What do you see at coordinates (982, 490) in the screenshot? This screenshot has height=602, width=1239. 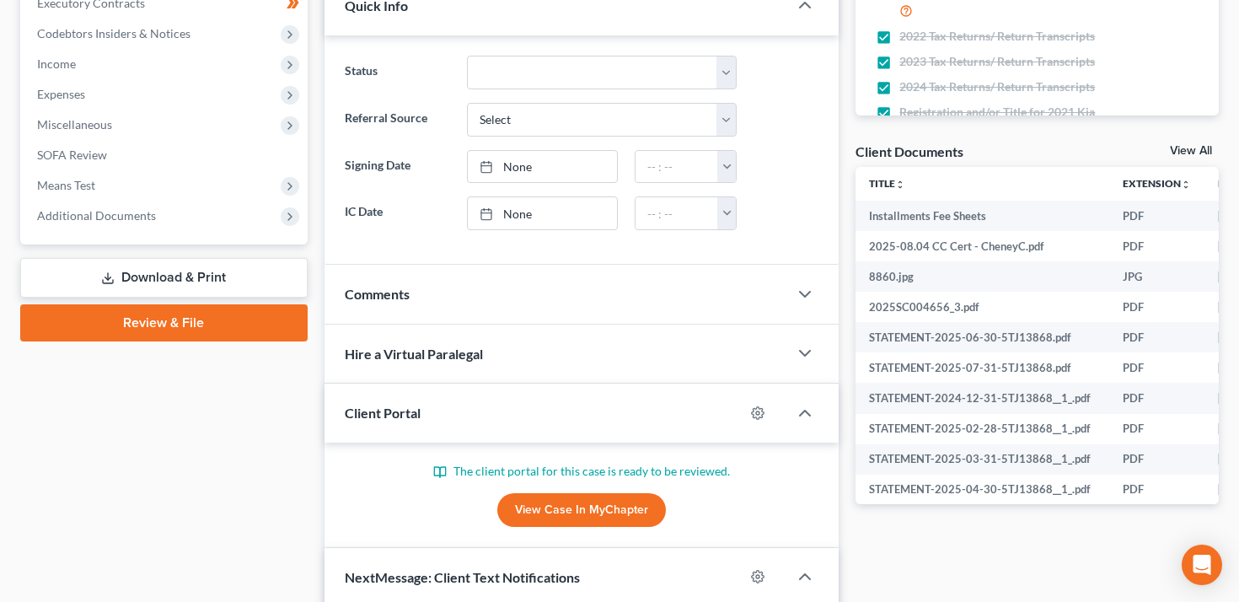 I see `td: STATEMENT-2025-04-30-5TJ13868__1_.pdf` at bounding box center [982, 490].